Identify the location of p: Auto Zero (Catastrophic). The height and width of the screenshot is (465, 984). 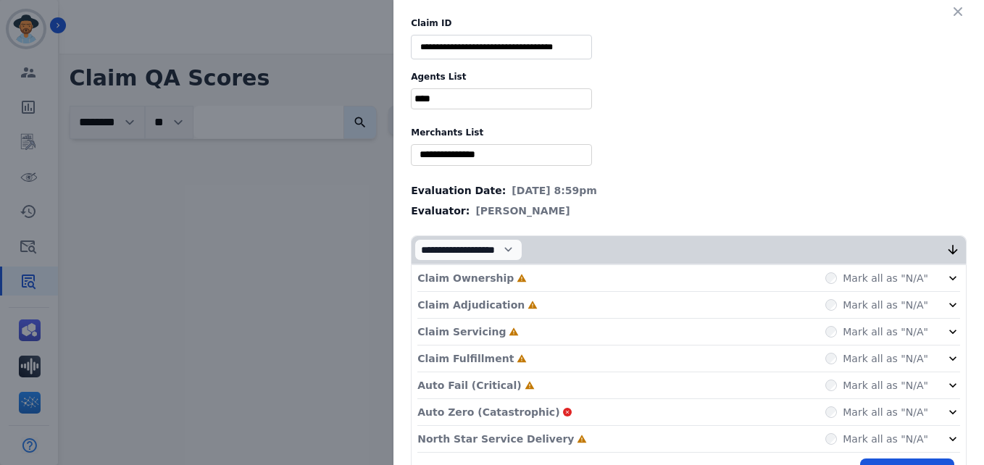
(488, 412).